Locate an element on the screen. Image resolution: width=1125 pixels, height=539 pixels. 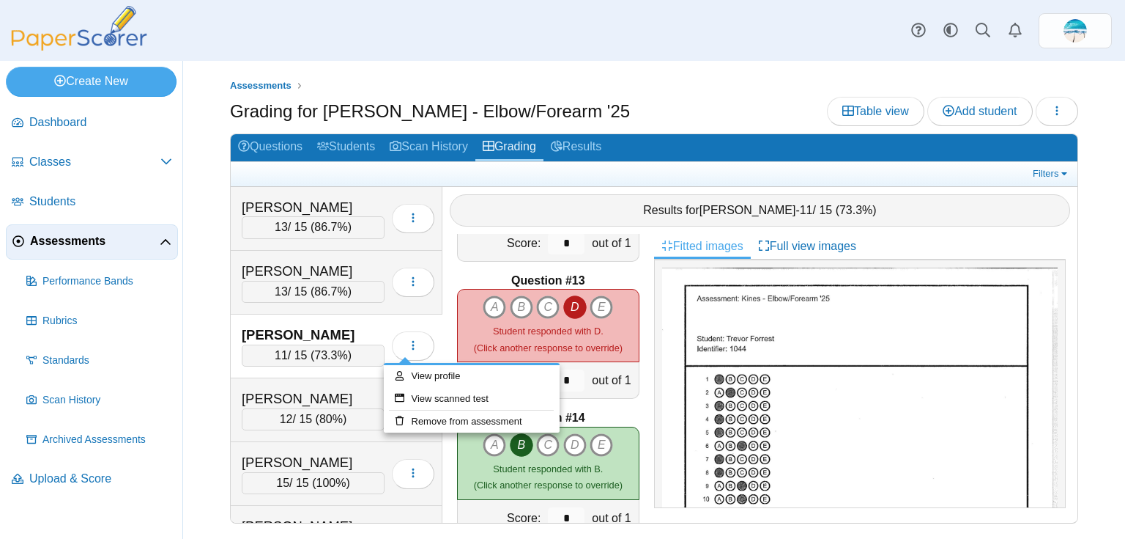
span: Standards is located at coordinates (107, 361).